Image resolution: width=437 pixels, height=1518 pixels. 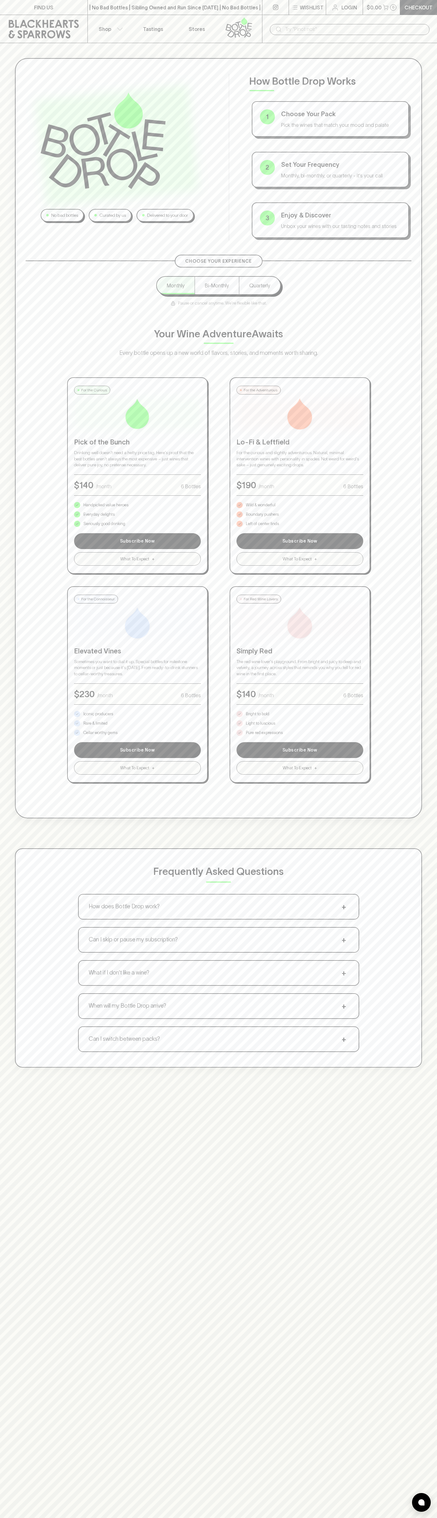 What do you see at coordinates (112, 215) in the screenshot?
I see `p: Curated by us` at bounding box center [112, 215].